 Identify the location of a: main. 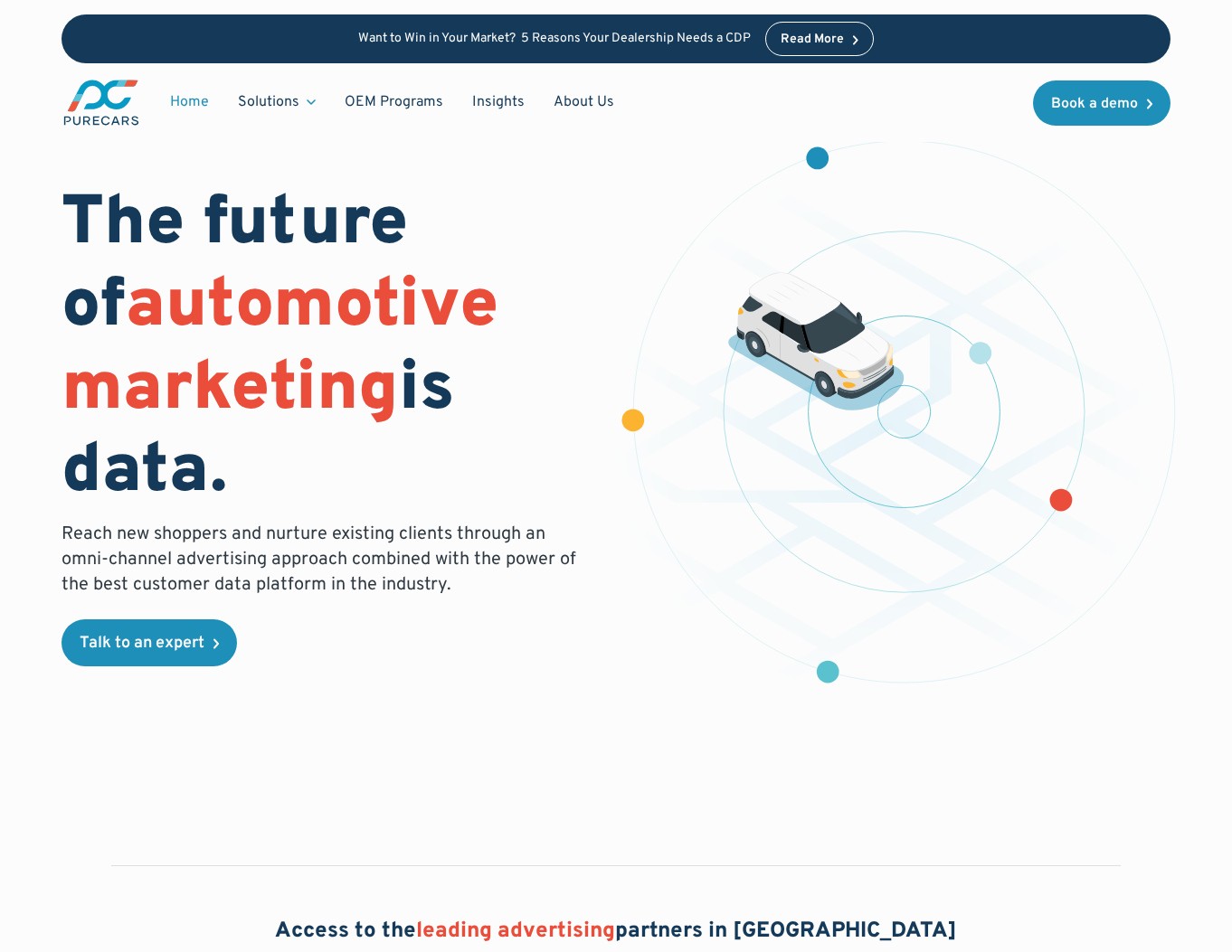
(102, 103).